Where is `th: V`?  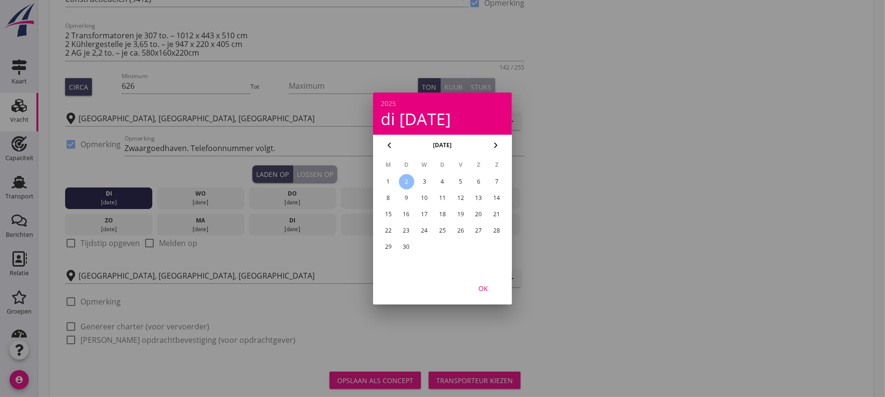 th: V is located at coordinates (461, 165).